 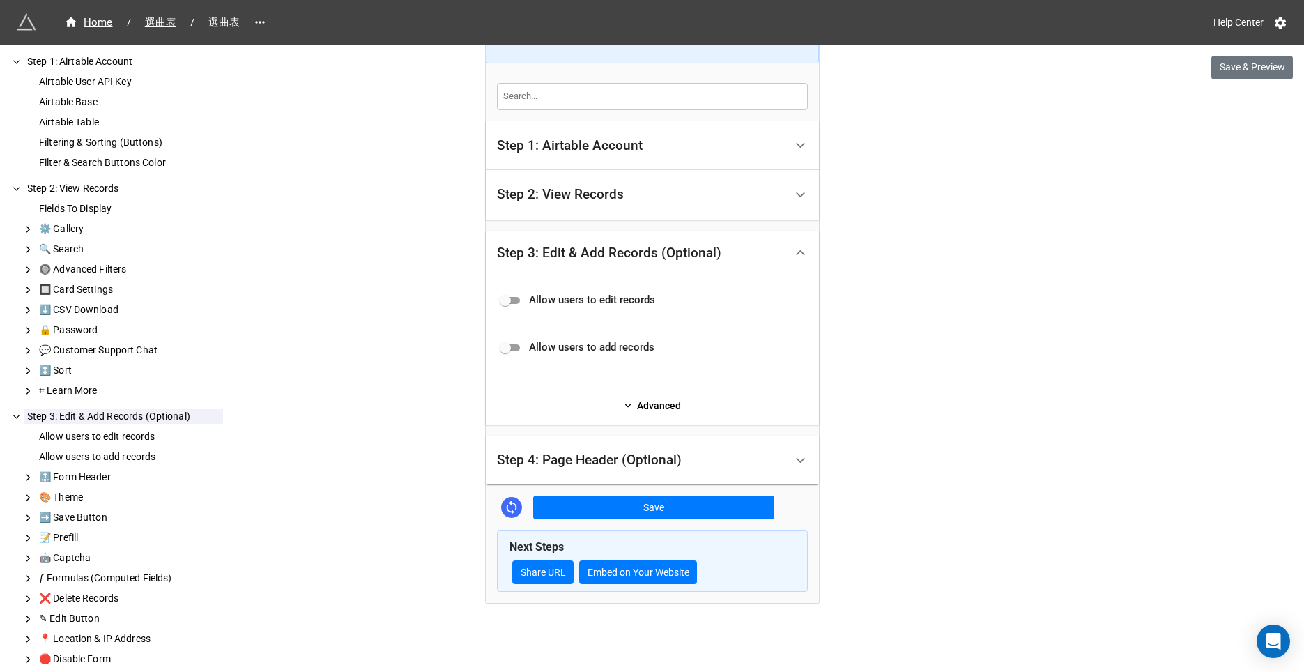 I want to click on div: Fields To Display, so click(x=130, y=208).